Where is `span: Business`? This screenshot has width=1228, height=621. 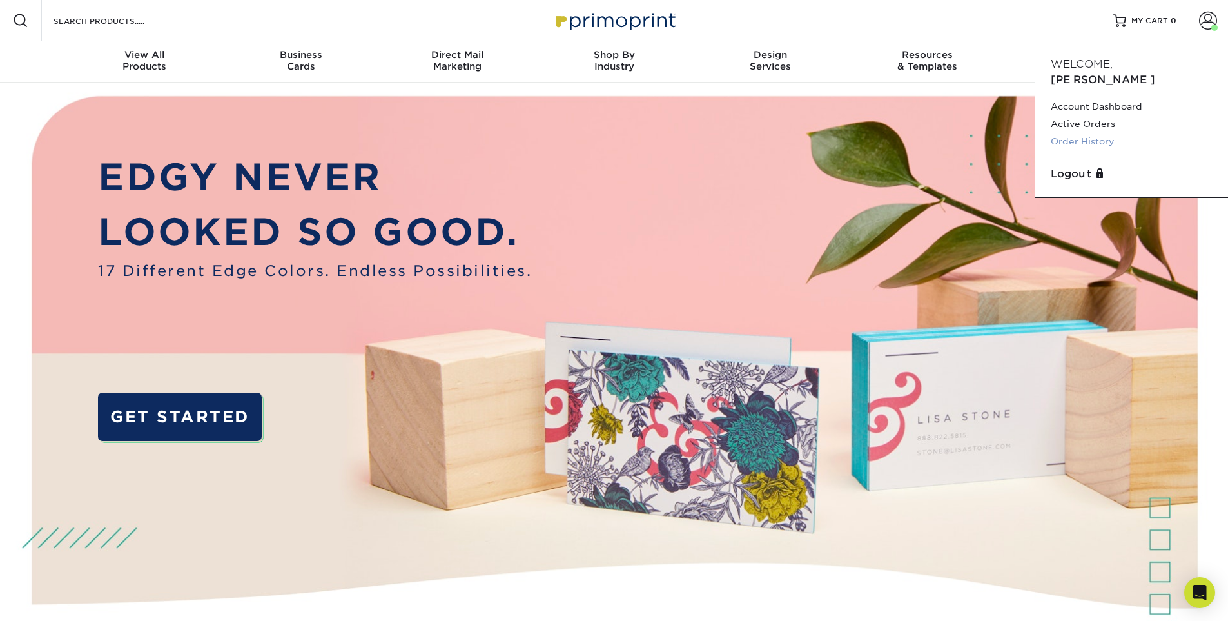
span: Business is located at coordinates (300, 55).